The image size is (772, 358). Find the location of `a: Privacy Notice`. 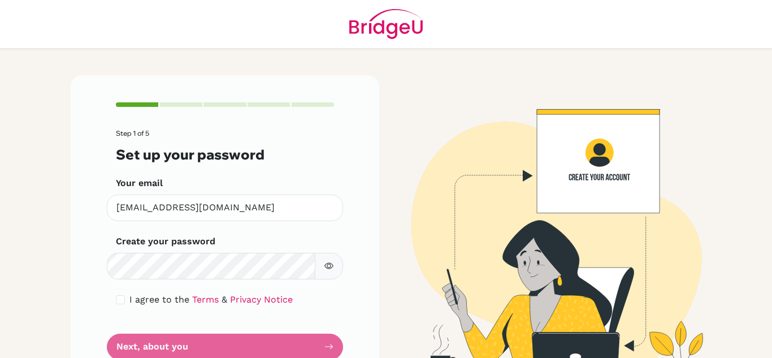

a: Privacy Notice is located at coordinates (261, 299).